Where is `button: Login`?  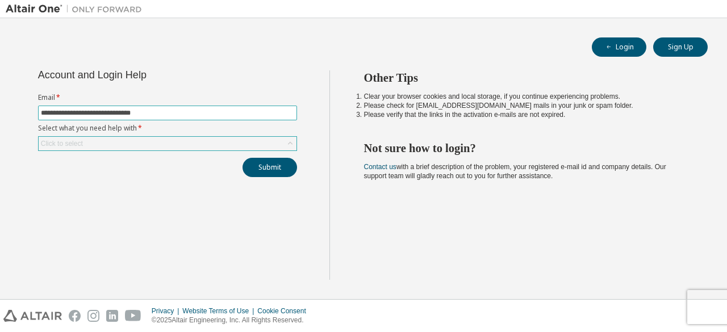 button: Login is located at coordinates (619, 47).